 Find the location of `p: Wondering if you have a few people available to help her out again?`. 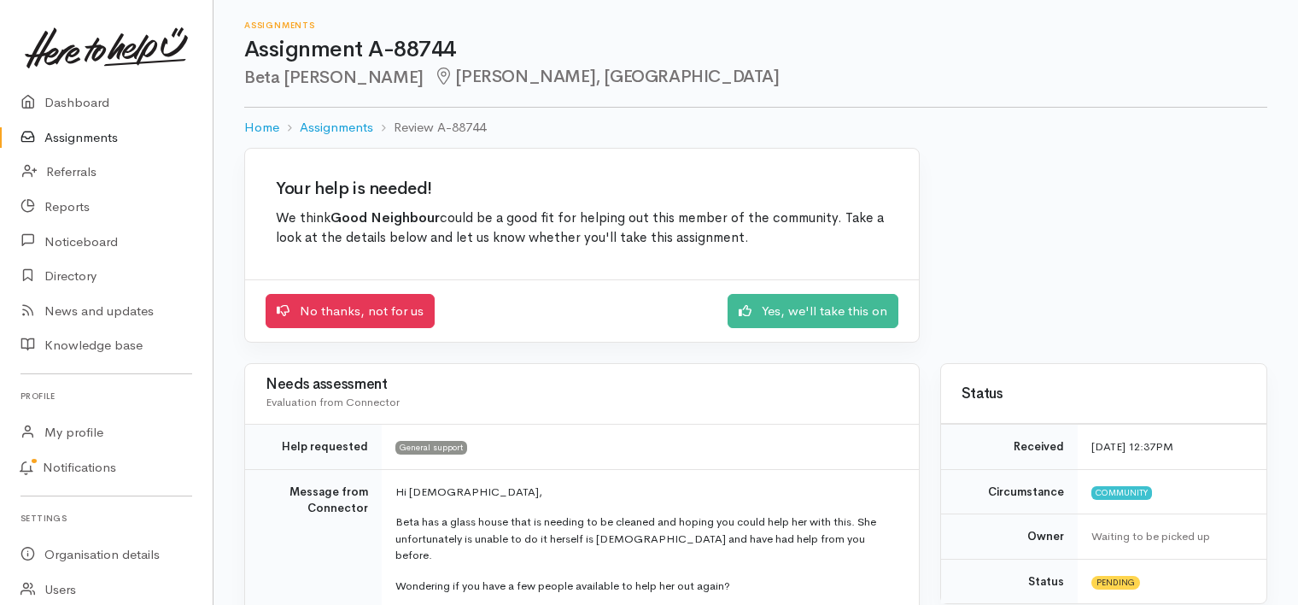

p: Wondering if you have a few people available to help her out again? is located at coordinates (647, 586).